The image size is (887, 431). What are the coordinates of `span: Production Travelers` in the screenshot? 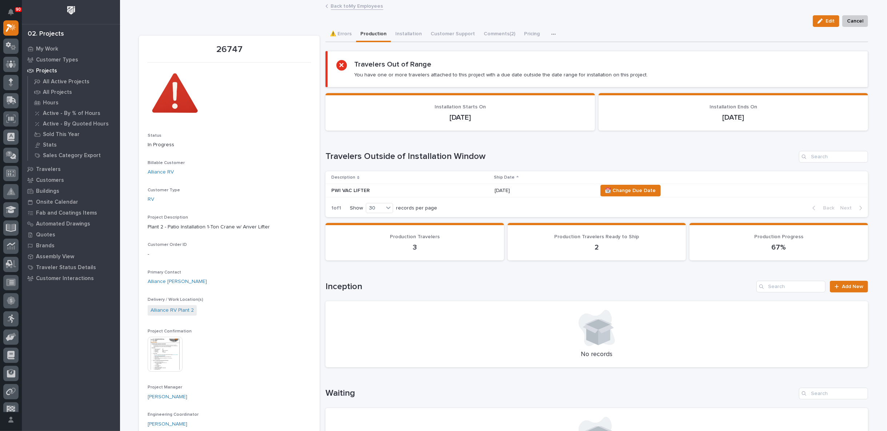 It's located at (415, 237).